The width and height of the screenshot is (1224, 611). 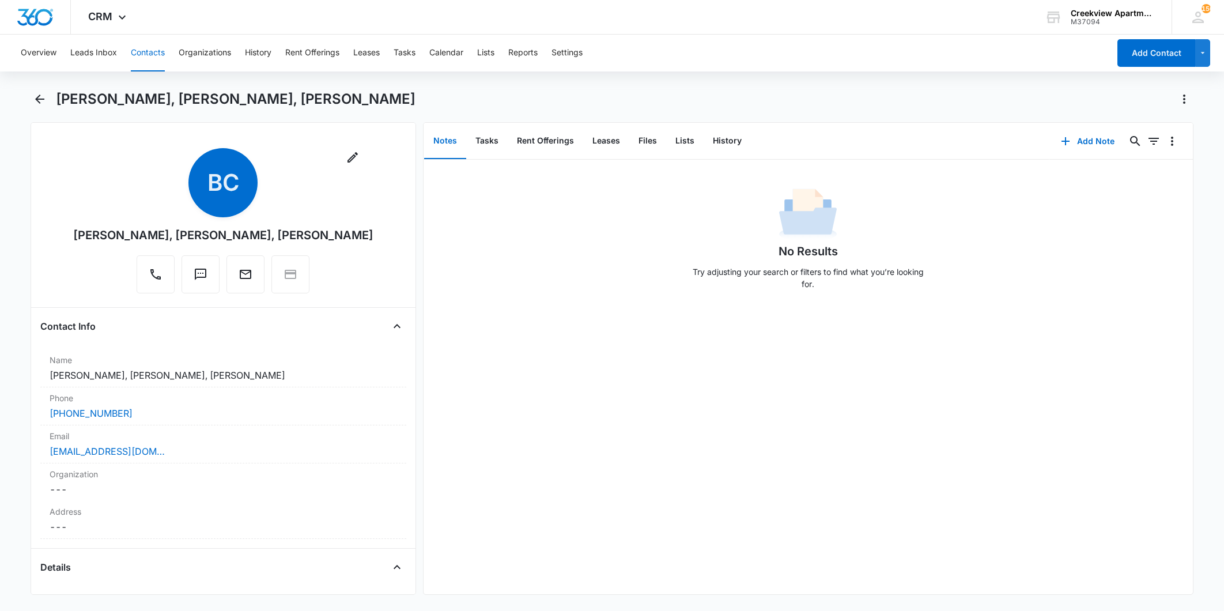 I want to click on button: Overflow Menu, so click(x=1172, y=141).